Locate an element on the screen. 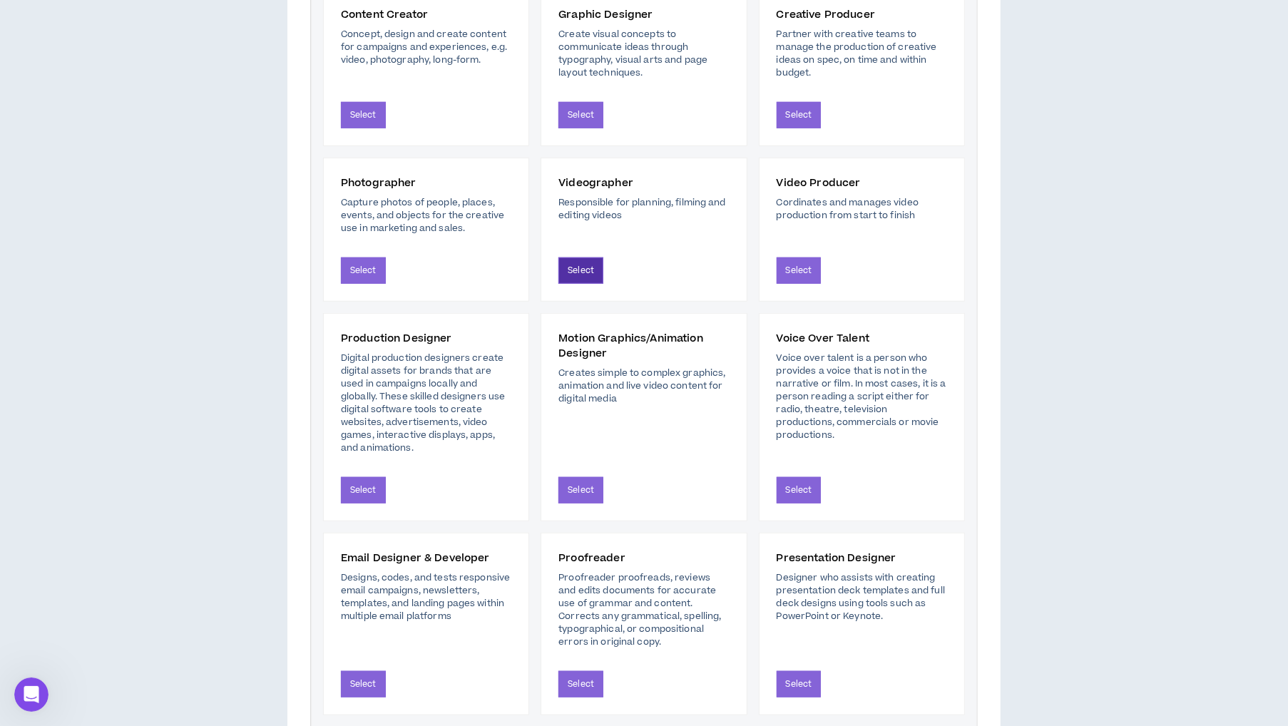  p: Proofreader proofreads, reviews and edits documents for accurate use of grammar and content. Corr... is located at coordinates (643, 610).